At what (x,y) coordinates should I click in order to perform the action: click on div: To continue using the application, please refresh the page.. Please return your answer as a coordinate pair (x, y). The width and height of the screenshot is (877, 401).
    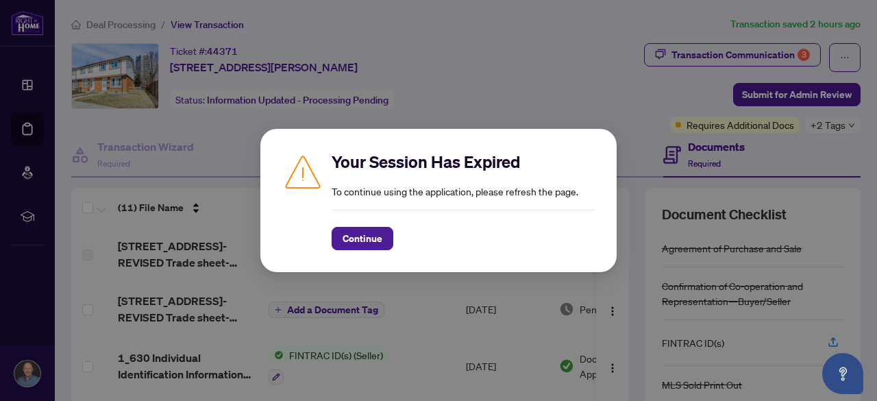
    Looking at the image, I should click on (463, 200).